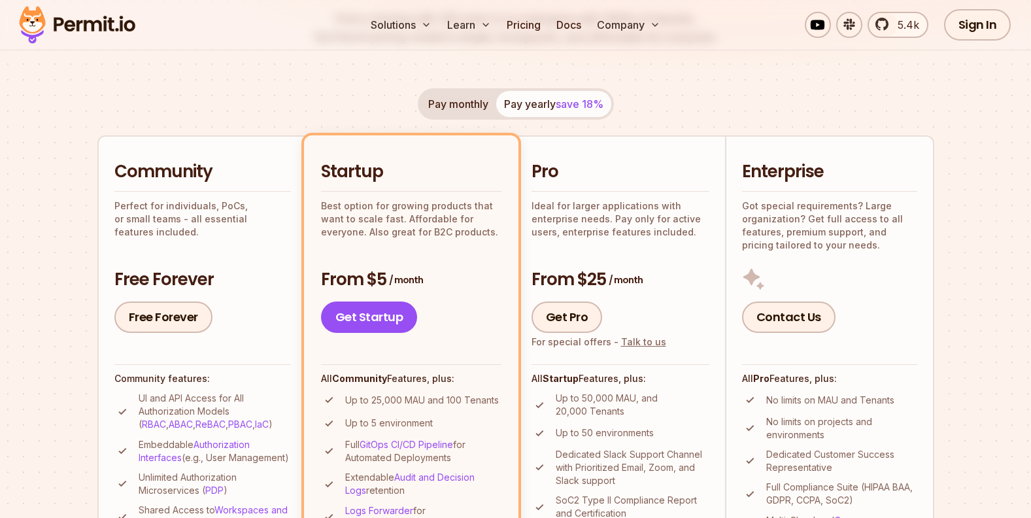 The height and width of the screenshot is (518, 1031). I want to click on a: IaC, so click(261, 424).